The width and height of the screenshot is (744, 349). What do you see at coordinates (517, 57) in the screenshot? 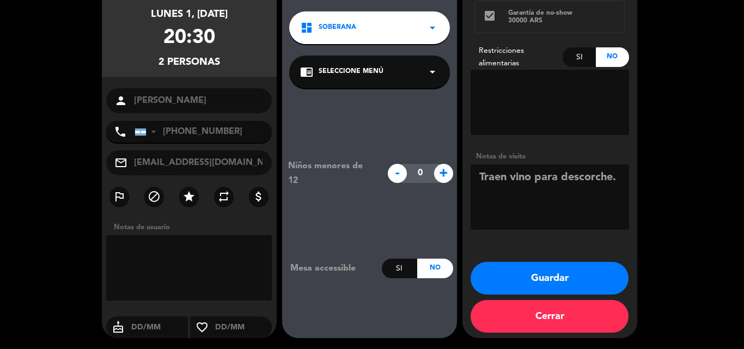
I see `div: Restricciones alimentarias` at bounding box center [517, 57].